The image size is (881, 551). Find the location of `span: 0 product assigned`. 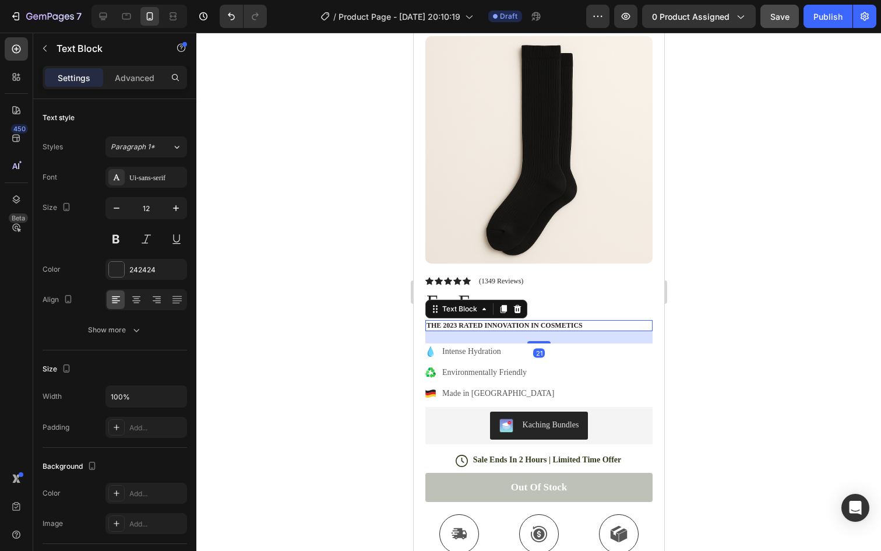

span: 0 product assigned is located at coordinates (690, 16).